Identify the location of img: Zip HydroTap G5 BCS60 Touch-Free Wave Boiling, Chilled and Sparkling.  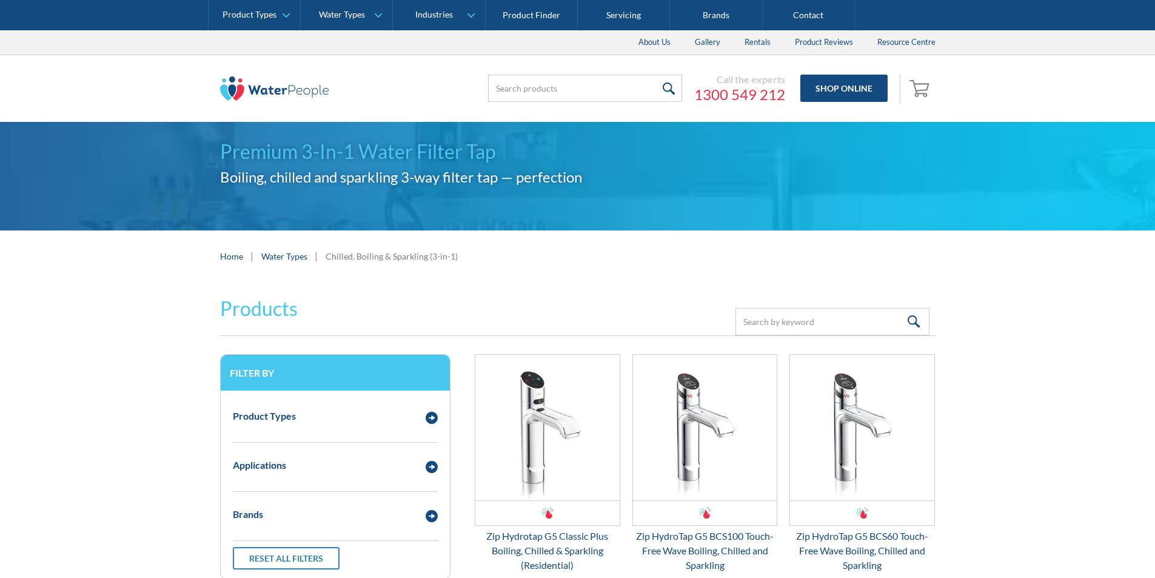
(862, 428).